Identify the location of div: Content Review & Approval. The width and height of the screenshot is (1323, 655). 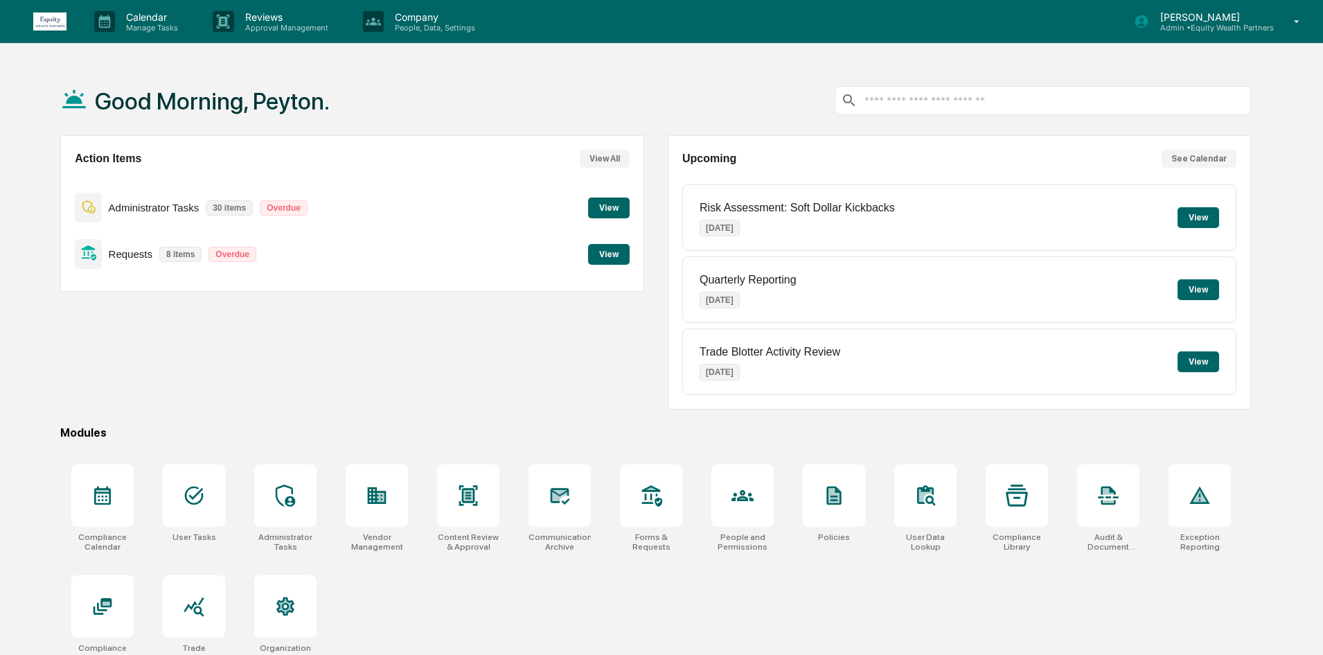
(468, 542).